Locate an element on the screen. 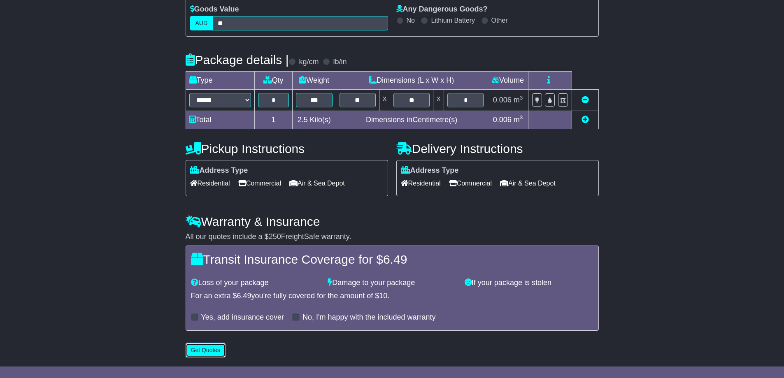 This screenshot has height=378, width=784. button: Get Quotes is located at coordinates (206, 350).